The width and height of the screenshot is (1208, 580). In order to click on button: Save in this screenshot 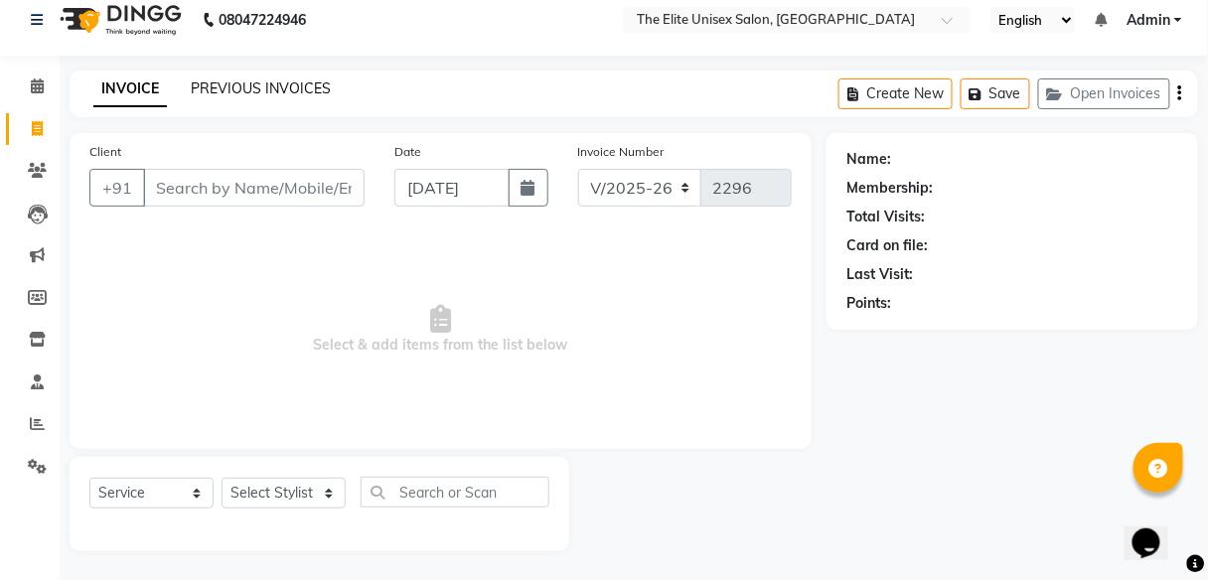, I will do `click(995, 93)`.